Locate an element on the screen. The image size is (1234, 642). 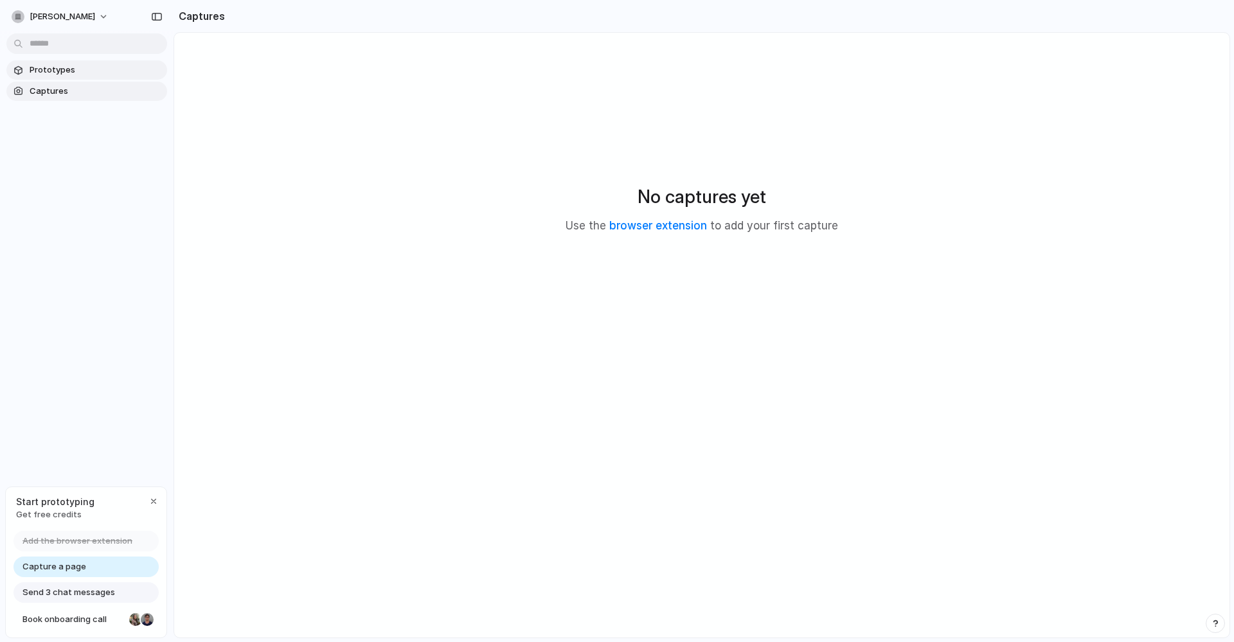
span: Capture a page is located at coordinates (54, 567).